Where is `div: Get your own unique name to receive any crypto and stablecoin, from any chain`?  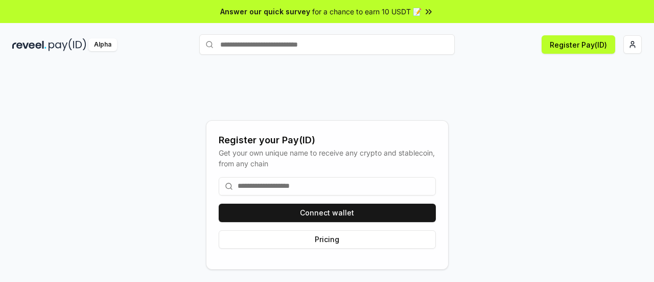
div: Get your own unique name to receive any crypto and stablecoin, from any chain is located at coordinates (327, 158).